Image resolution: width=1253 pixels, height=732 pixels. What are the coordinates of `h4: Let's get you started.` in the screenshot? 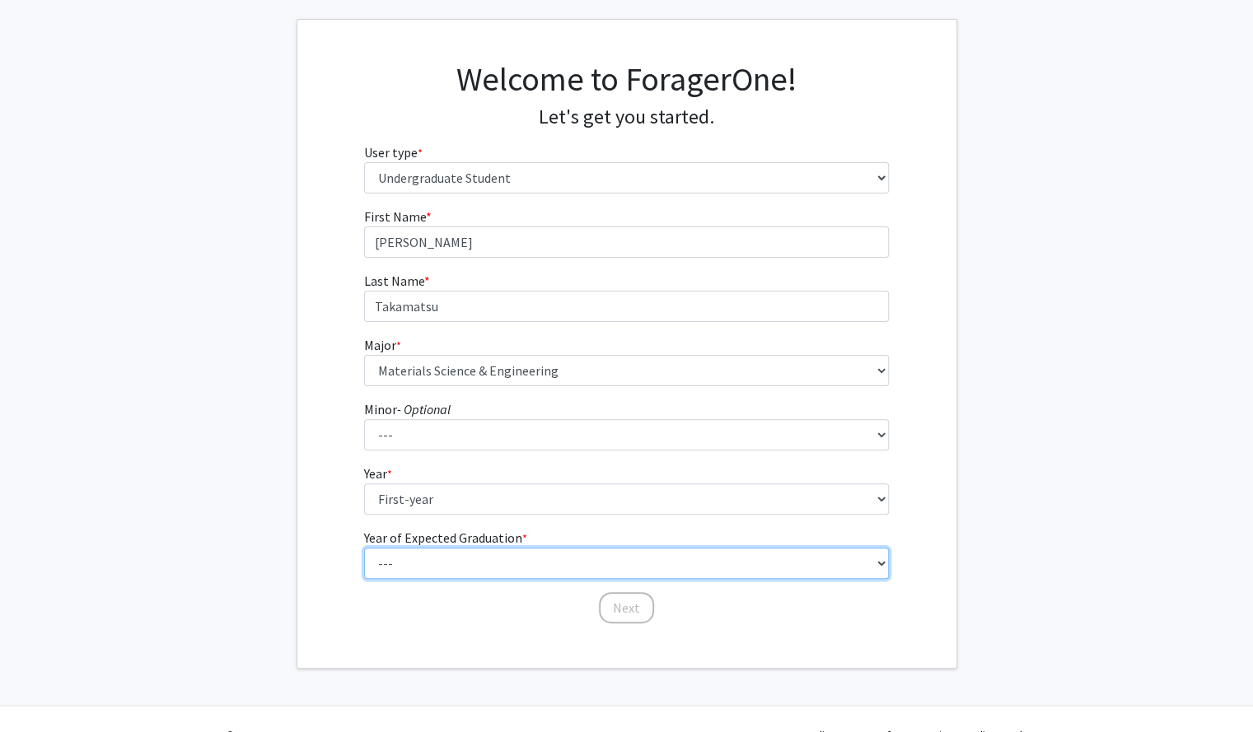 It's located at (626, 117).